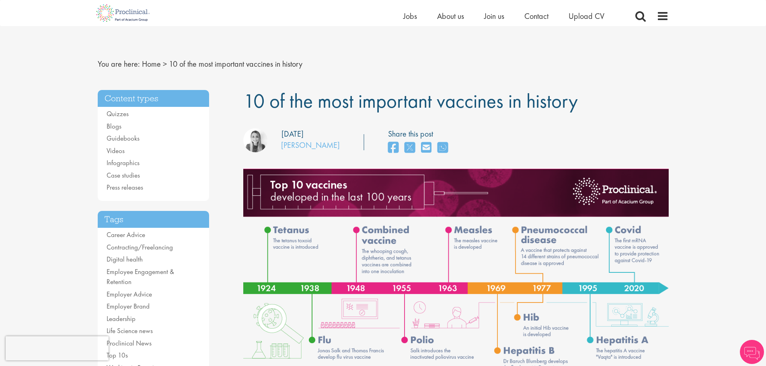 The image size is (766, 366). I want to click on a: Infographics, so click(123, 163).